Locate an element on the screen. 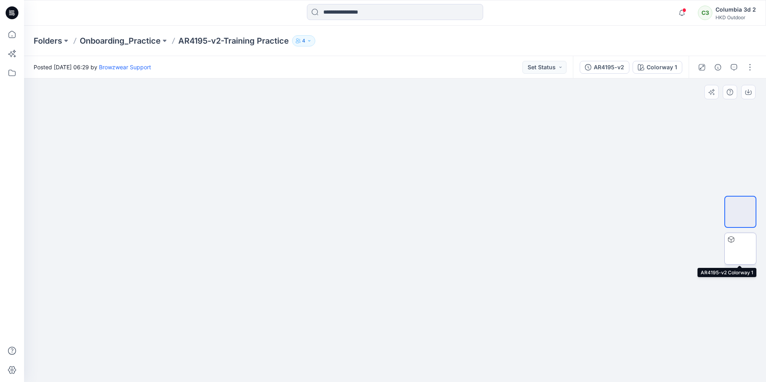  p: Onboarding_Practice is located at coordinates (120, 41).